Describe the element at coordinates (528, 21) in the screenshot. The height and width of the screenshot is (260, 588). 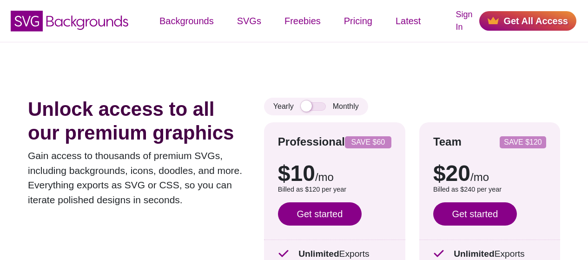
I see `a: Get All Access` at that location.